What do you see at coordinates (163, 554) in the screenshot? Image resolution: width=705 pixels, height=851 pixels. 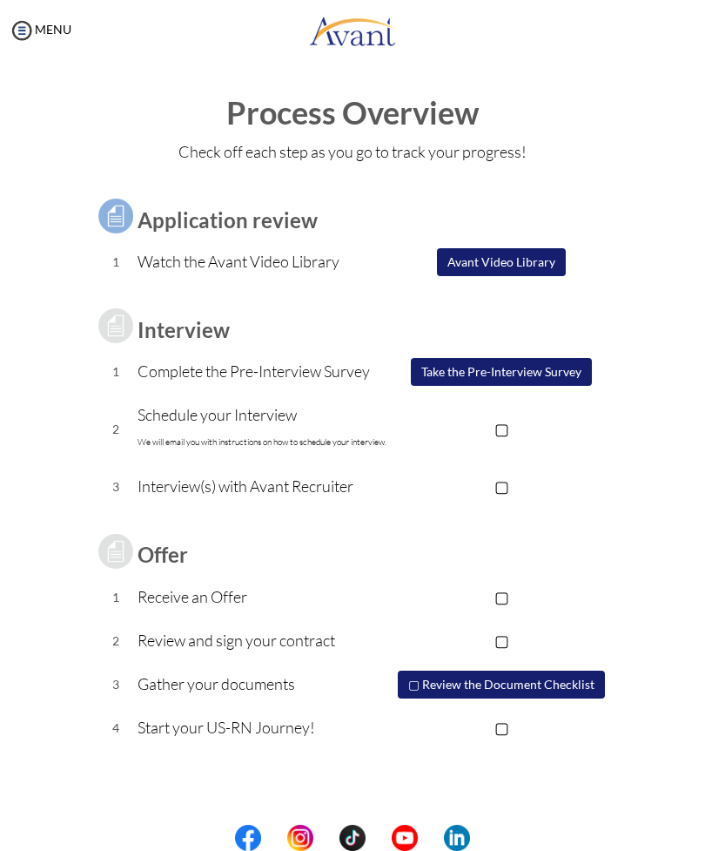 I see `b: Offer` at bounding box center [163, 554].